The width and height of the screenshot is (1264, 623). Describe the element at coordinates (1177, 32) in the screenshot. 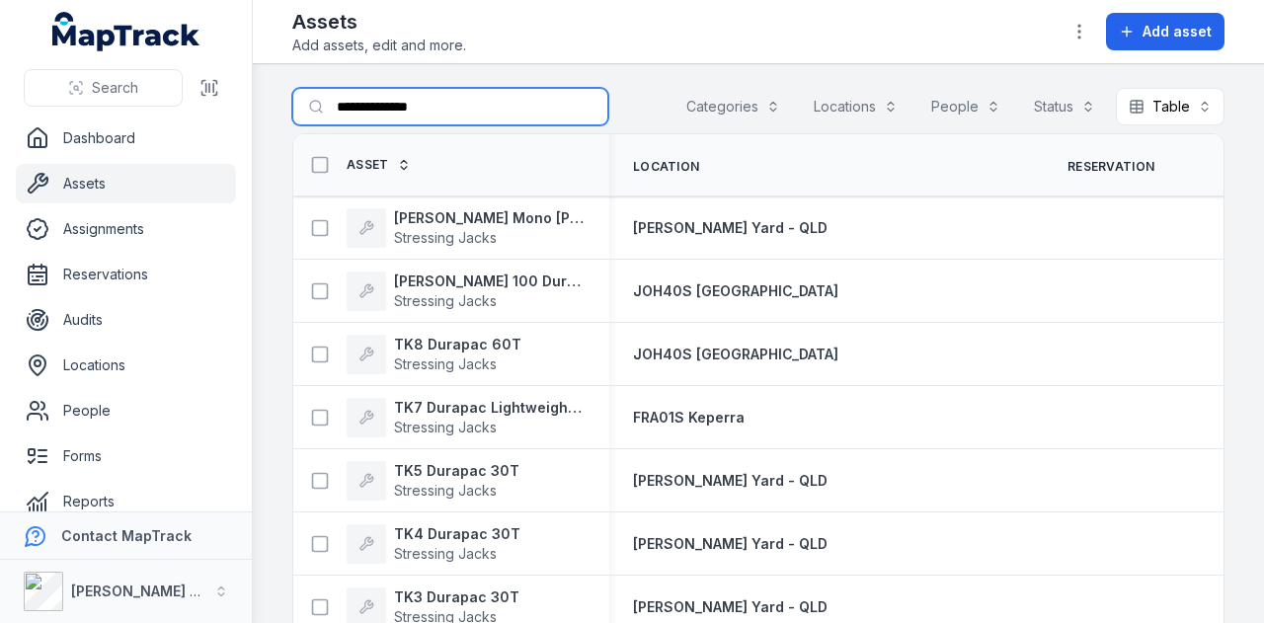

I see `span: Add asset` at that location.